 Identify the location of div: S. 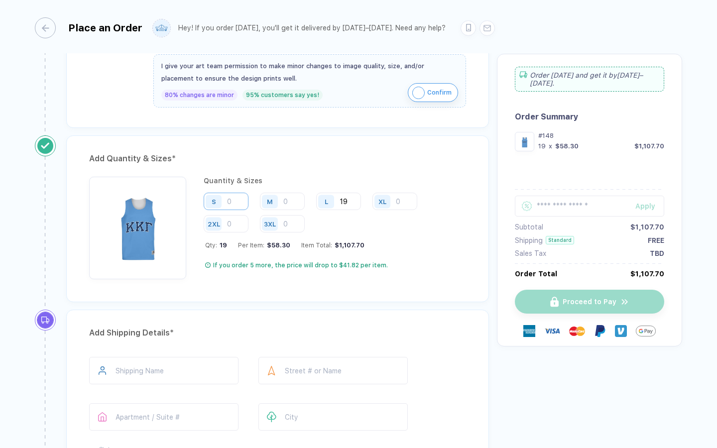
(213, 201).